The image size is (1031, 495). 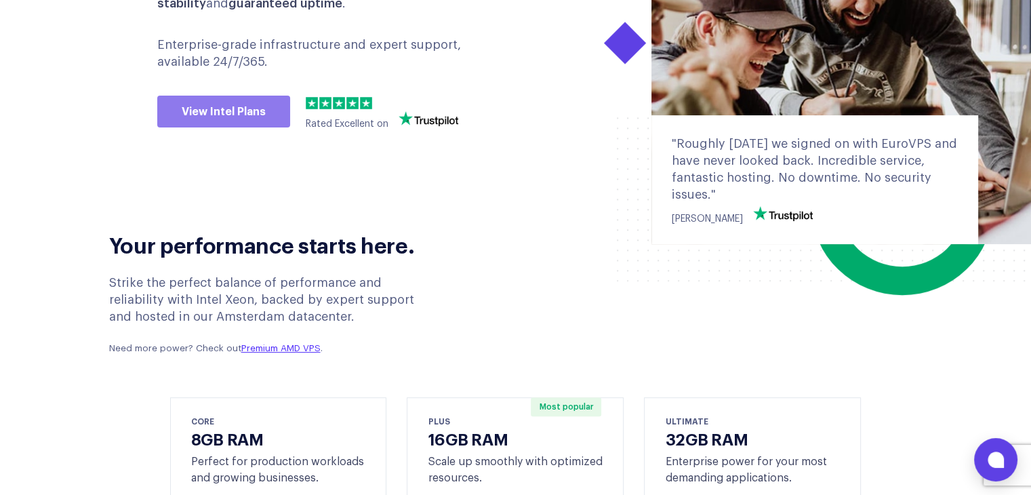 What do you see at coordinates (272, 348) in the screenshot?
I see `p: Need more power? Check out .` at bounding box center [272, 348].